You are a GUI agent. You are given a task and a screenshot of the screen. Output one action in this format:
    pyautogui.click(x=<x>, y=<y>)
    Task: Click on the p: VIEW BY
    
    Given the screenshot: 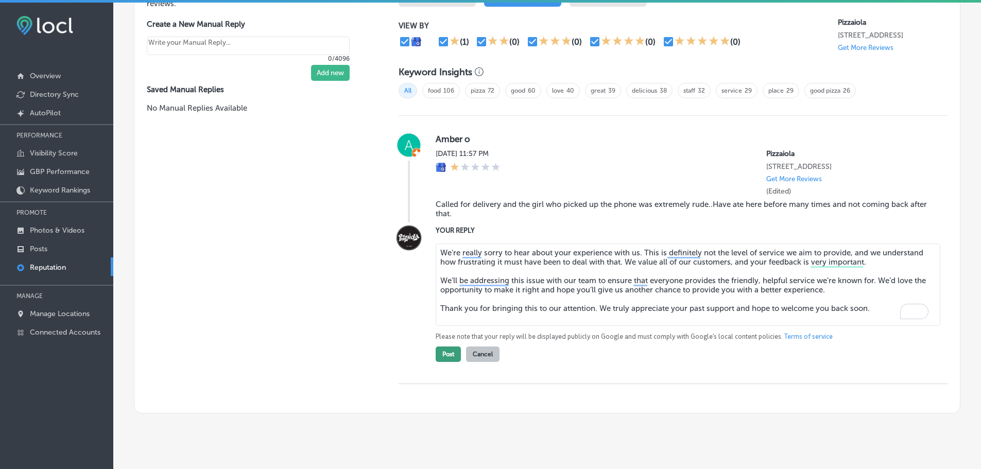 What is the action you would take?
    pyautogui.click(x=618, y=26)
    